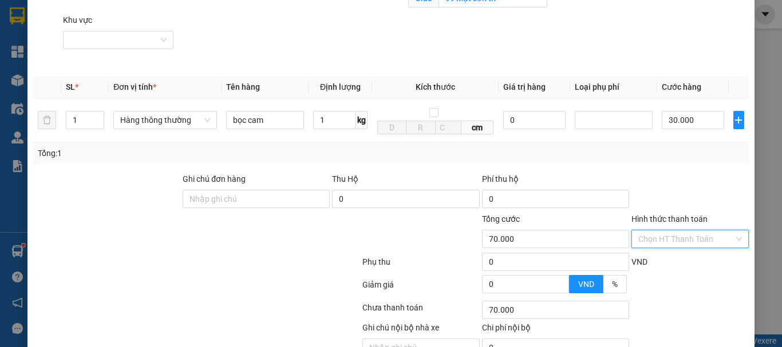 This screenshot has height=347, width=782. Describe the element at coordinates (669, 219) in the screenshot. I see `label: Hình thức thanh toán` at that location.